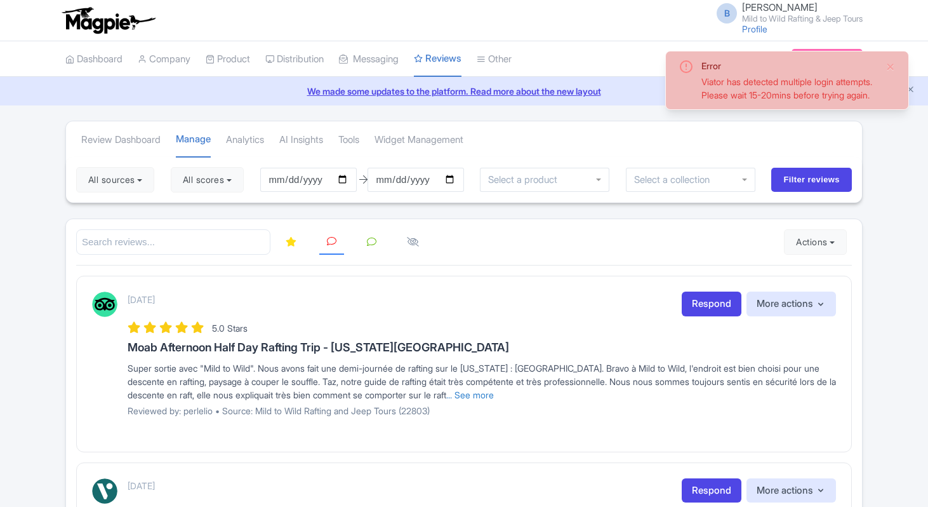  What do you see at coordinates (228, 59) in the screenshot?
I see `a: Product` at bounding box center [228, 59].